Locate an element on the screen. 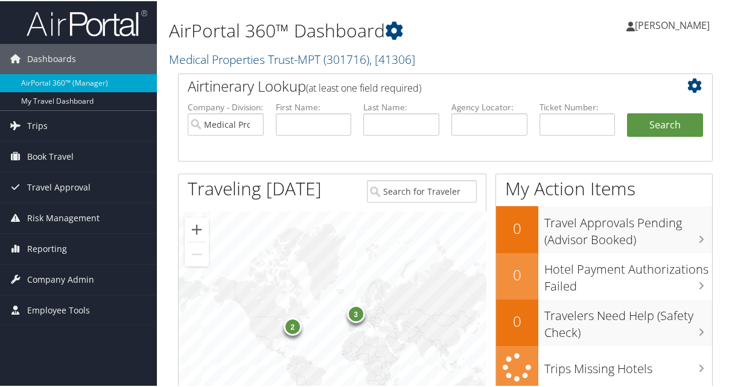 The image size is (729, 387). h2: Airtinerary Lookup is located at coordinates (423, 85).